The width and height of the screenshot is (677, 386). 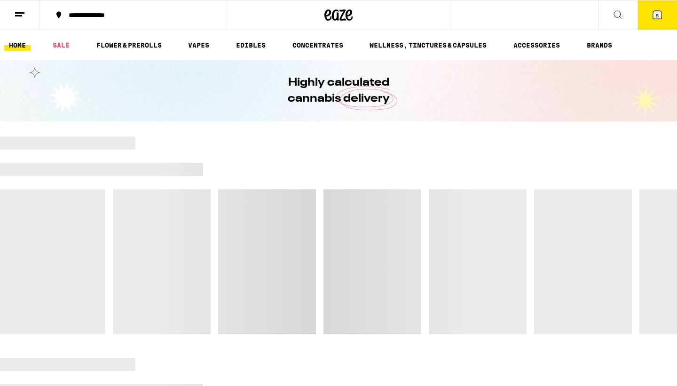 What do you see at coordinates (17, 45) in the screenshot?
I see `a: HOME` at bounding box center [17, 45].